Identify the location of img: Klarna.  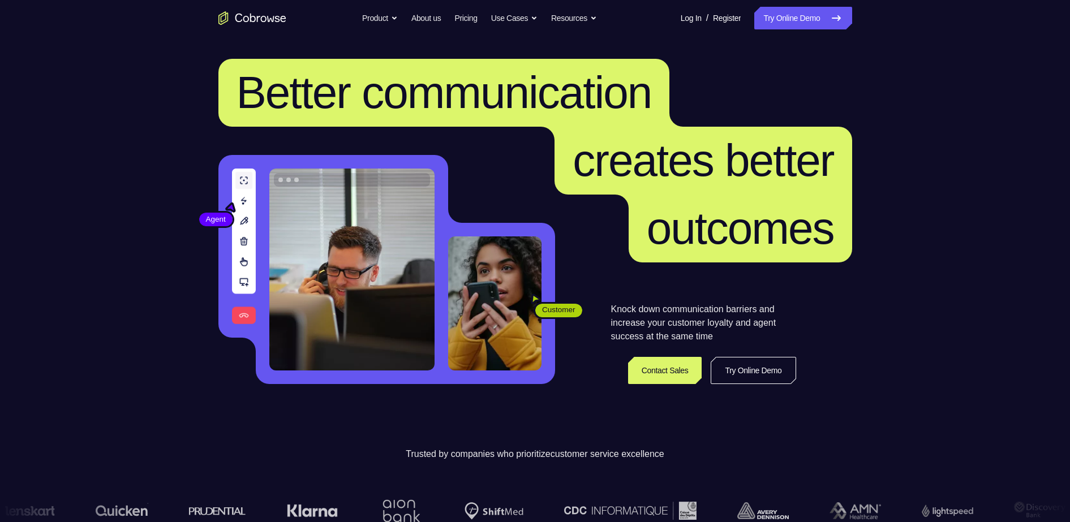
(312, 511).